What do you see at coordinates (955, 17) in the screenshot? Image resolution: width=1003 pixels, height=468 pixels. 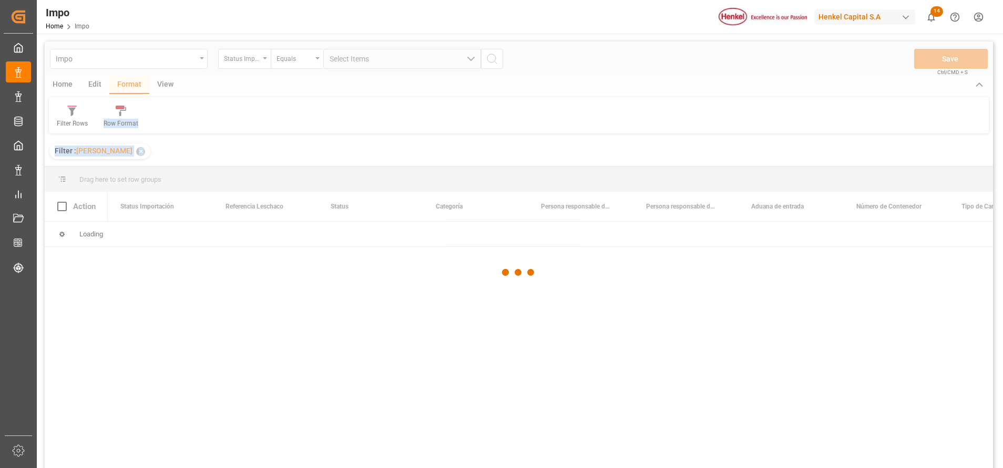 I see `button: Help Center` at bounding box center [955, 17].